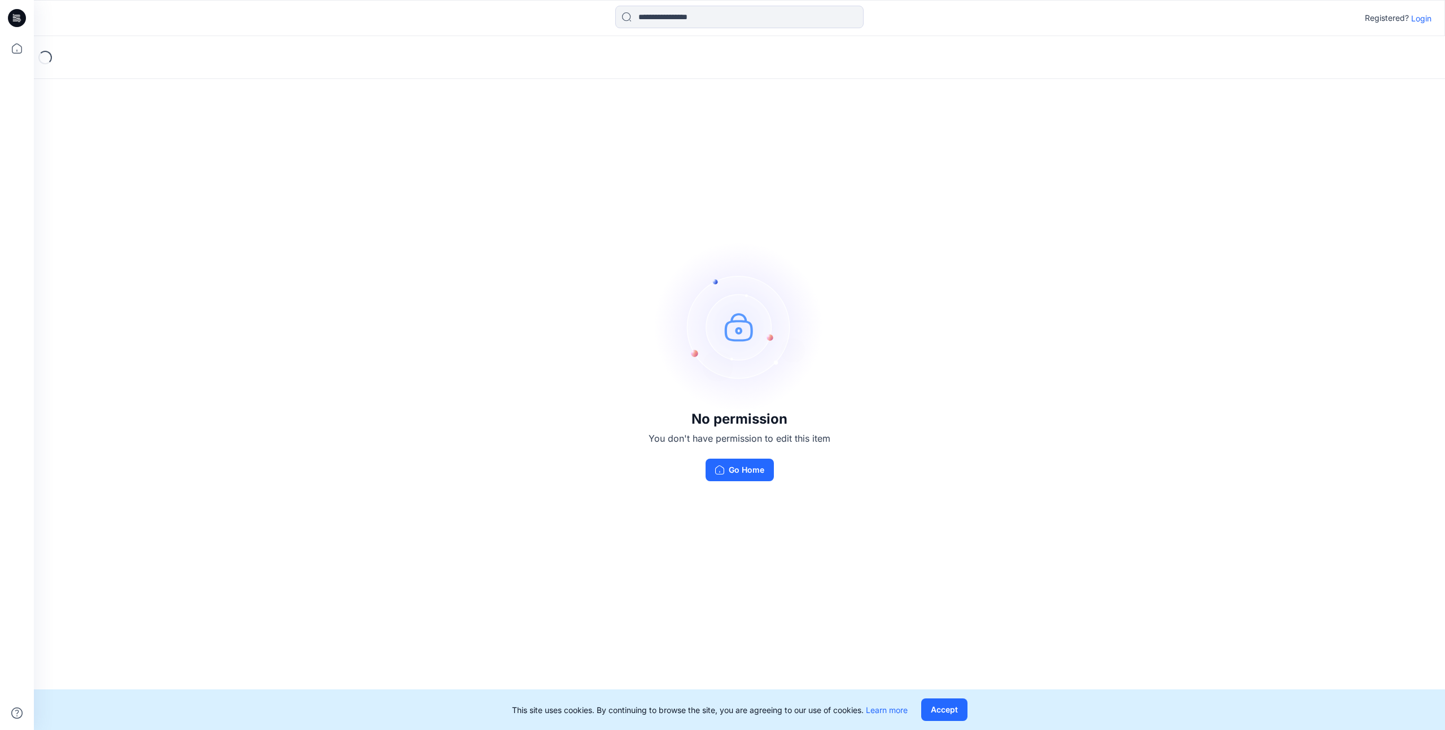 This screenshot has height=730, width=1445. Describe the element at coordinates (887, 710) in the screenshot. I see `a: Learn more` at that location.